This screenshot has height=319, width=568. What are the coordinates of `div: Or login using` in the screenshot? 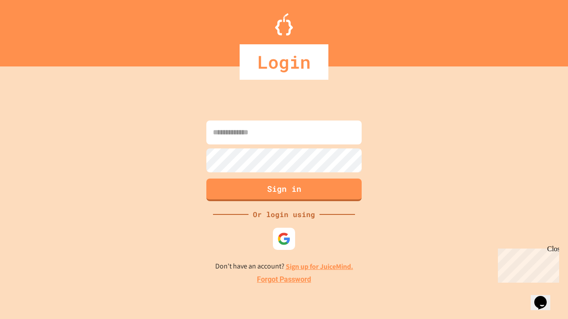 It's located at (284, 215).